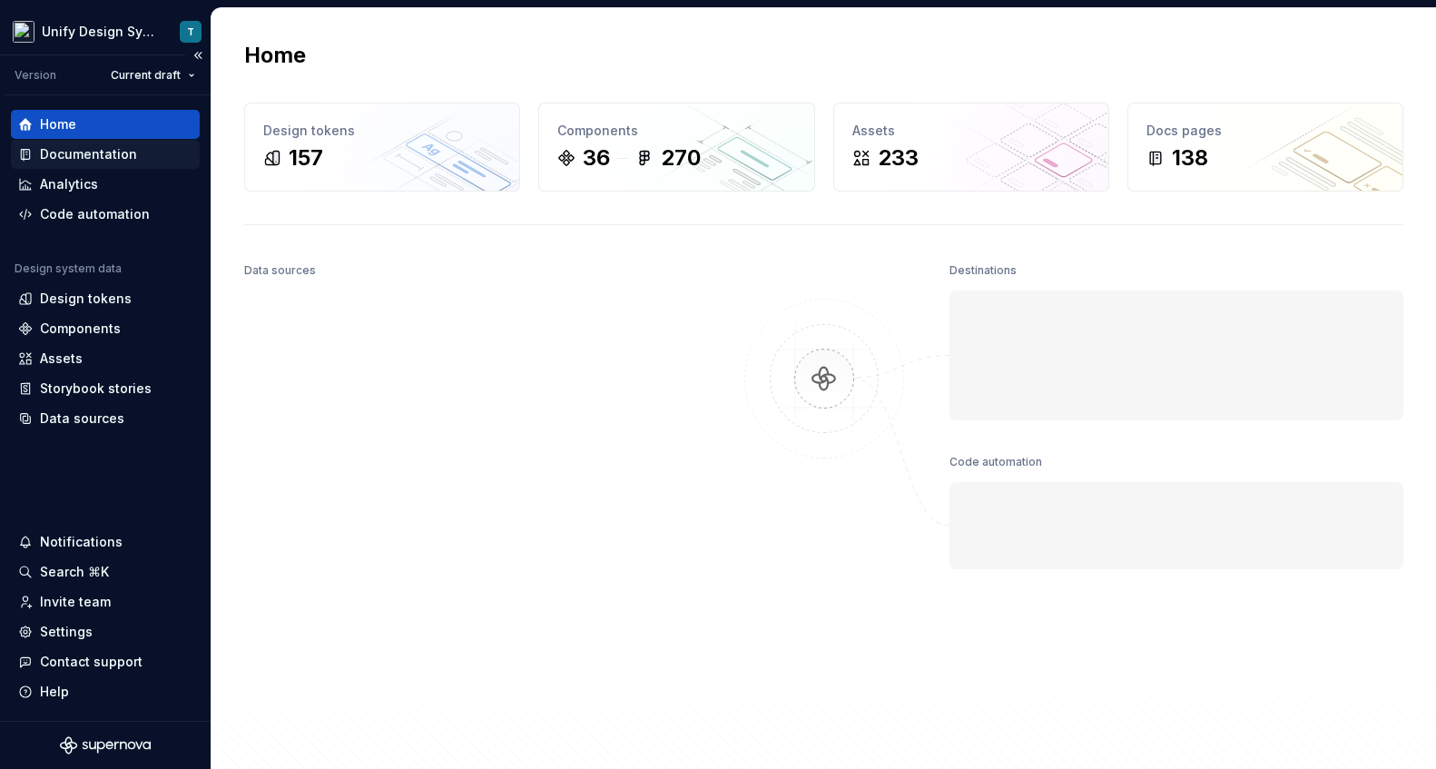 The height and width of the screenshot is (769, 1436). I want to click on a: Design tokens, so click(105, 299).